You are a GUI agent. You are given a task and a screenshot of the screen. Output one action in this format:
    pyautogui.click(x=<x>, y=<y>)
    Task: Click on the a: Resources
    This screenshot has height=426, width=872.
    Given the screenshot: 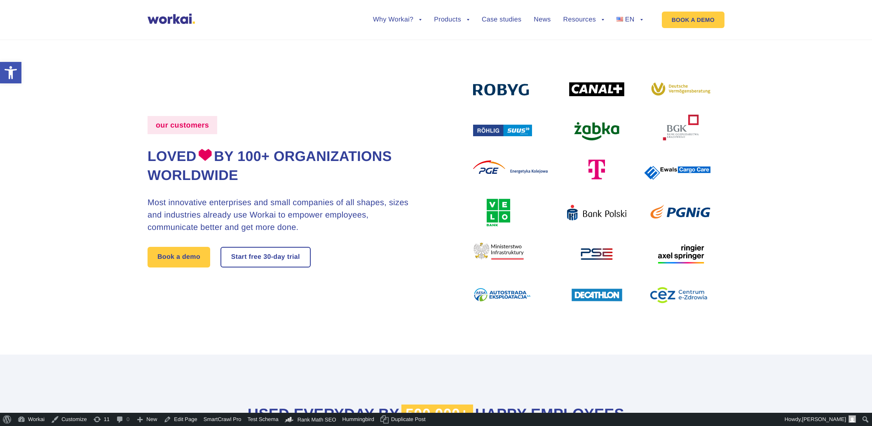 What is the action you would take?
    pyautogui.click(x=584, y=20)
    